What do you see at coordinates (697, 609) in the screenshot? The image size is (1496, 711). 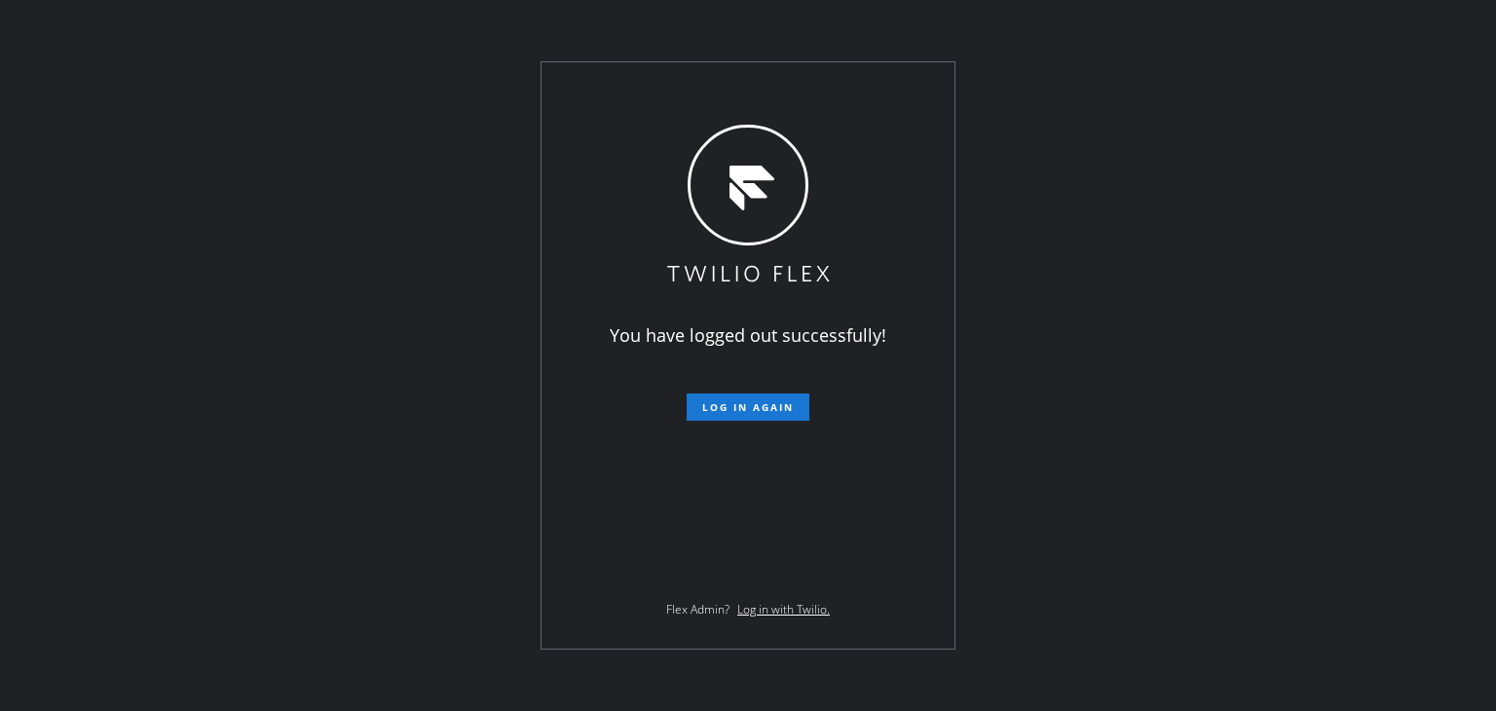 I see `span: Flex Admin?` at bounding box center [697, 609].